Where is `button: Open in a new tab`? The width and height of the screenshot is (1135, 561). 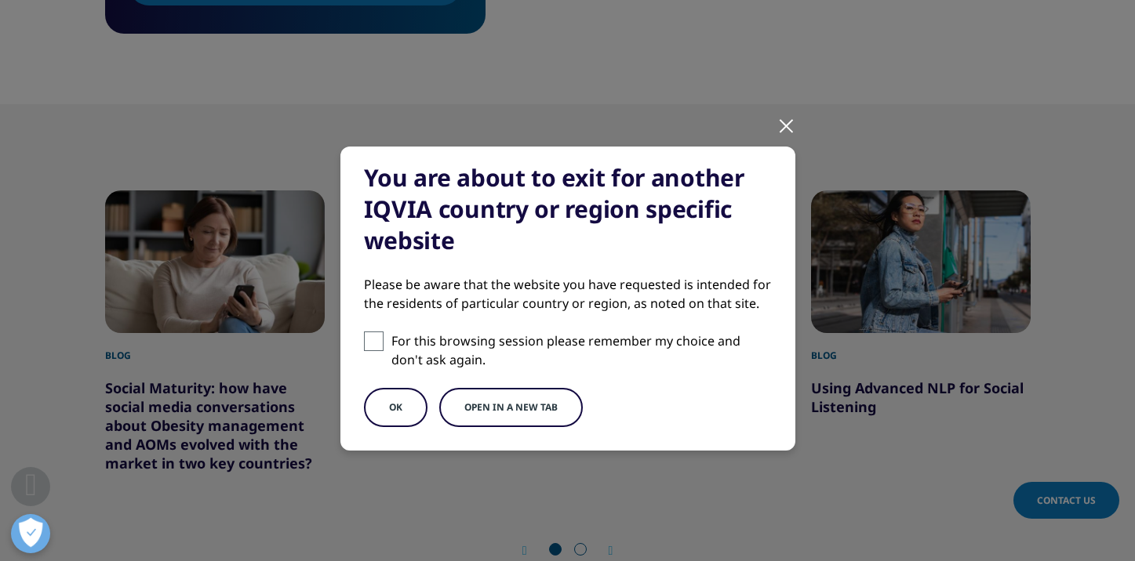
button: Open in a new tab is located at coordinates (511, 408).